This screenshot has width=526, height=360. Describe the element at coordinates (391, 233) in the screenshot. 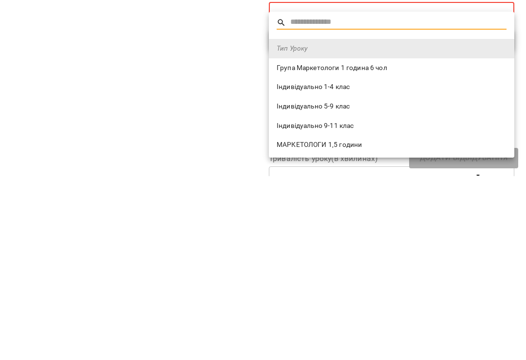

I see `span: Тип Уроку` at that location.